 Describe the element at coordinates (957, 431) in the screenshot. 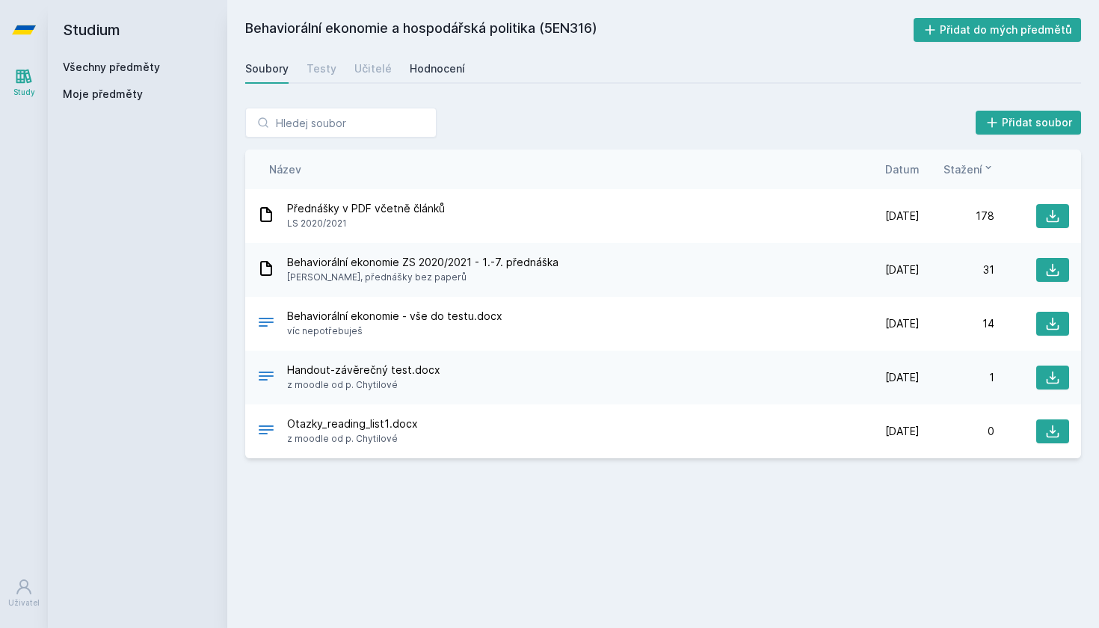

I see `div: 0` at that location.